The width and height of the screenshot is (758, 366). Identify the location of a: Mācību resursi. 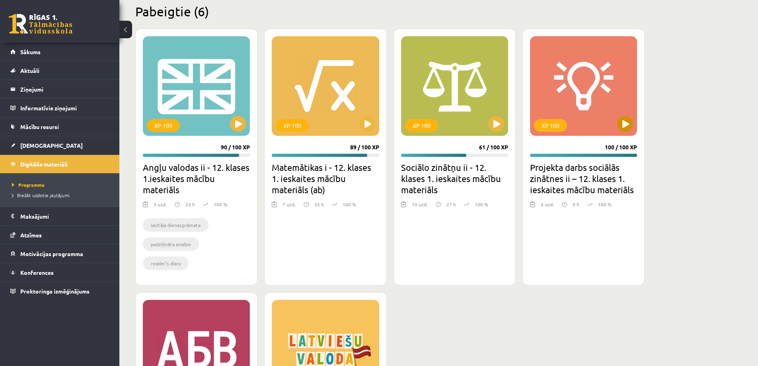
(60, 127).